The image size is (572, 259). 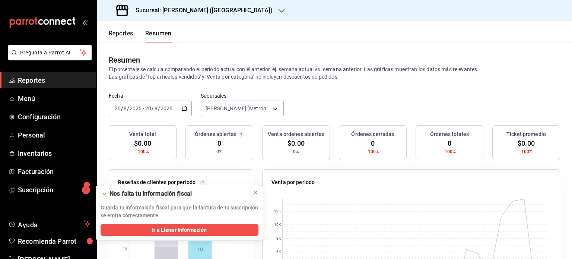 What do you see at coordinates (278, 225) in the screenshot?
I see `text: 10K` at bounding box center [278, 225].